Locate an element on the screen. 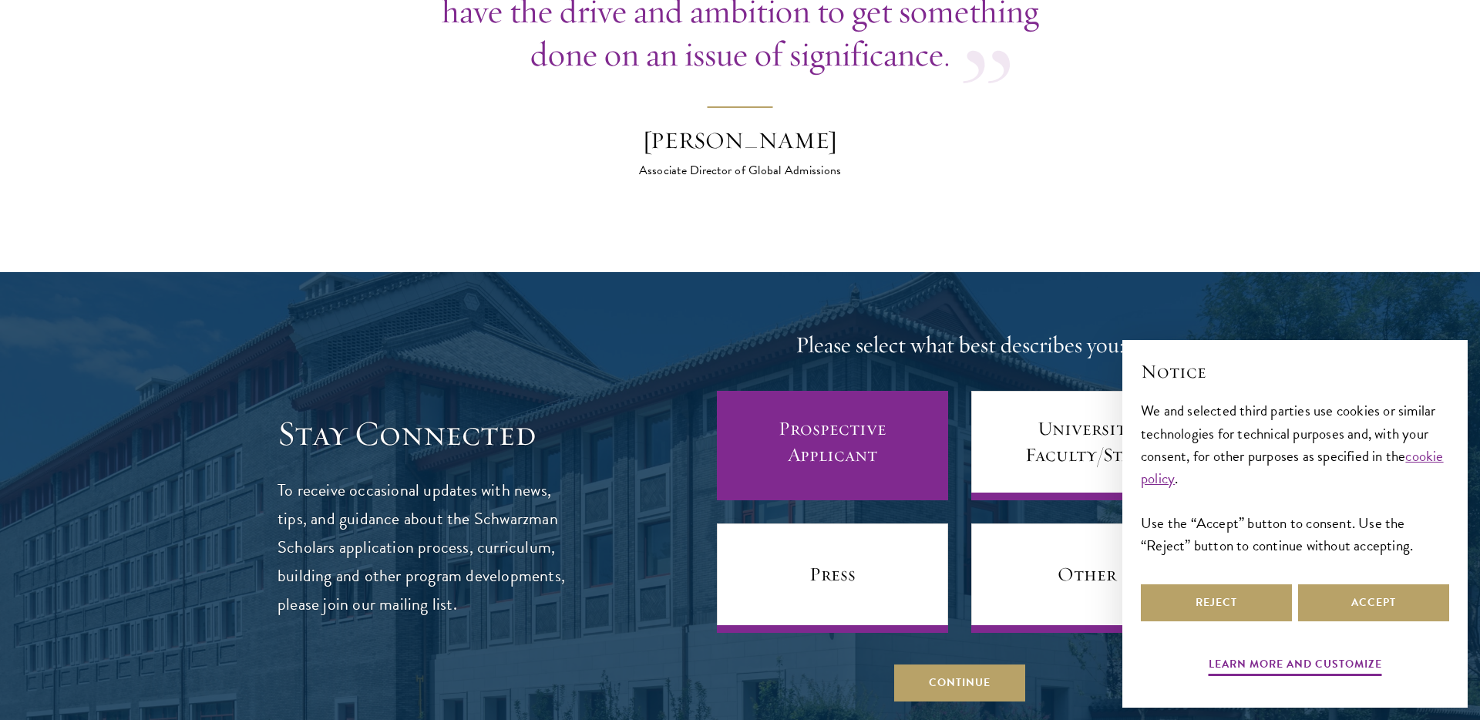 The width and height of the screenshot is (1480, 720). a: cookie policy is located at coordinates (1292, 467).